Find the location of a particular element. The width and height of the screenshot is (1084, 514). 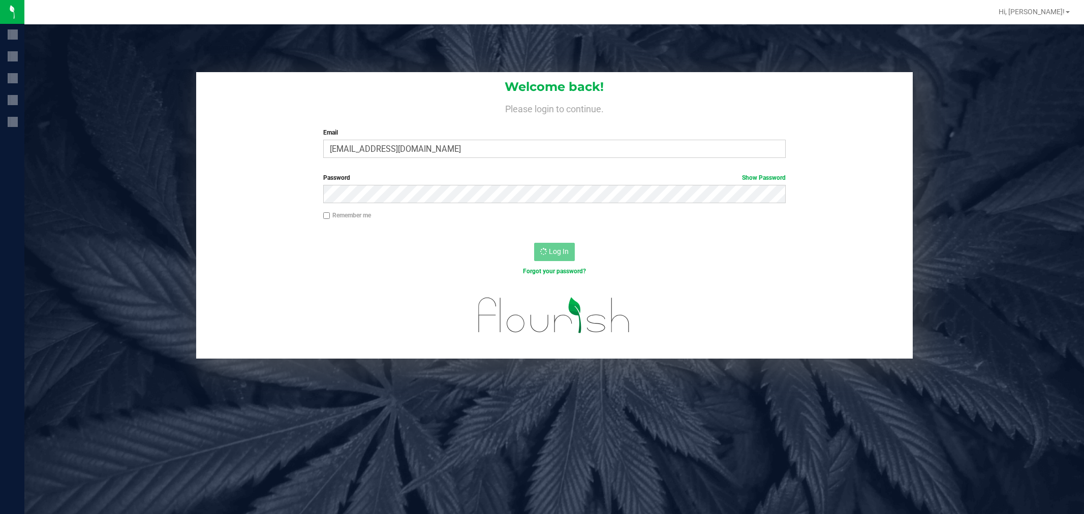

img: flourish_logo.svg is located at coordinates (554, 315).